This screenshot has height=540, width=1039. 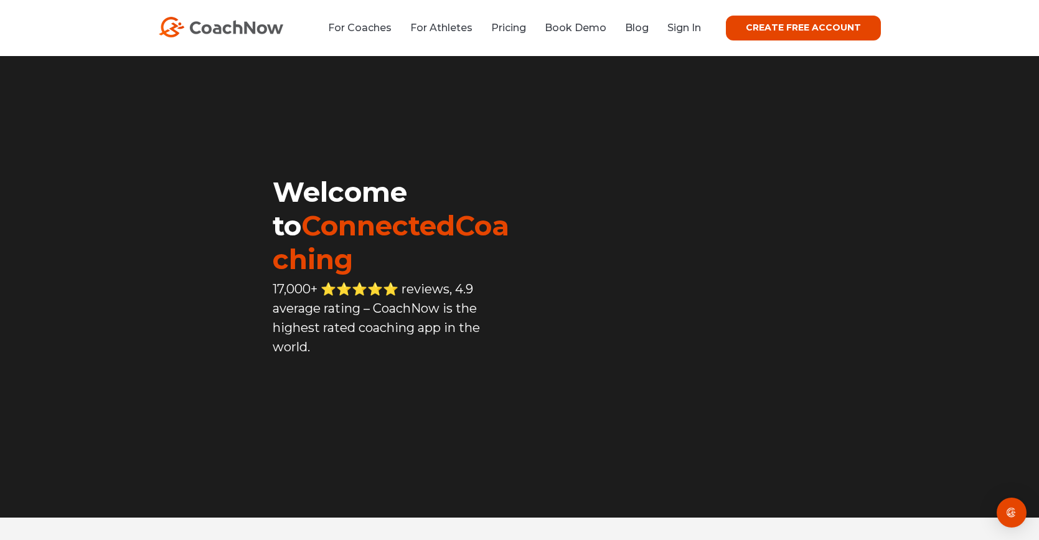 What do you see at coordinates (1011, 512) in the screenshot?
I see `div: Open Intercom Messenger` at bounding box center [1011, 512].